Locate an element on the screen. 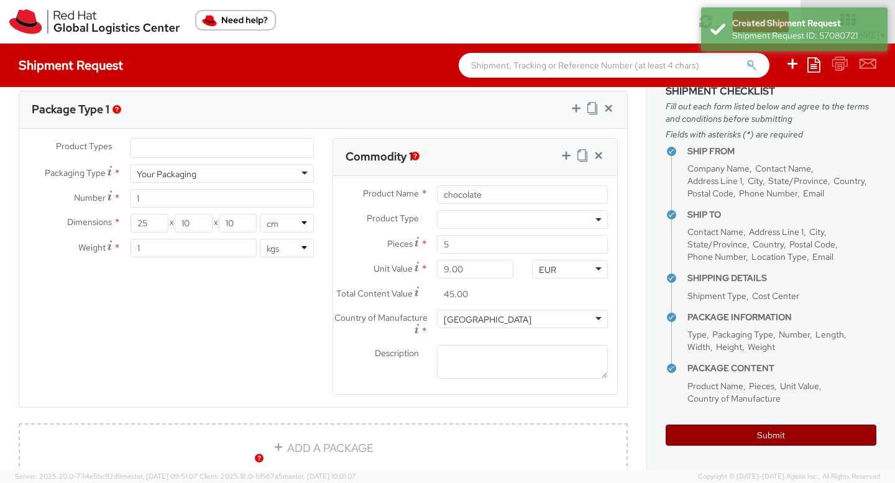 The image size is (895, 483). span: Length is located at coordinates (830, 334).